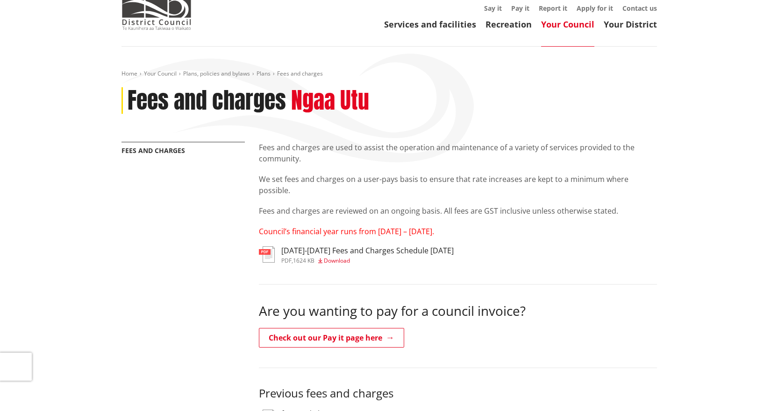  I want to click on a: Recreation, so click(508, 24).